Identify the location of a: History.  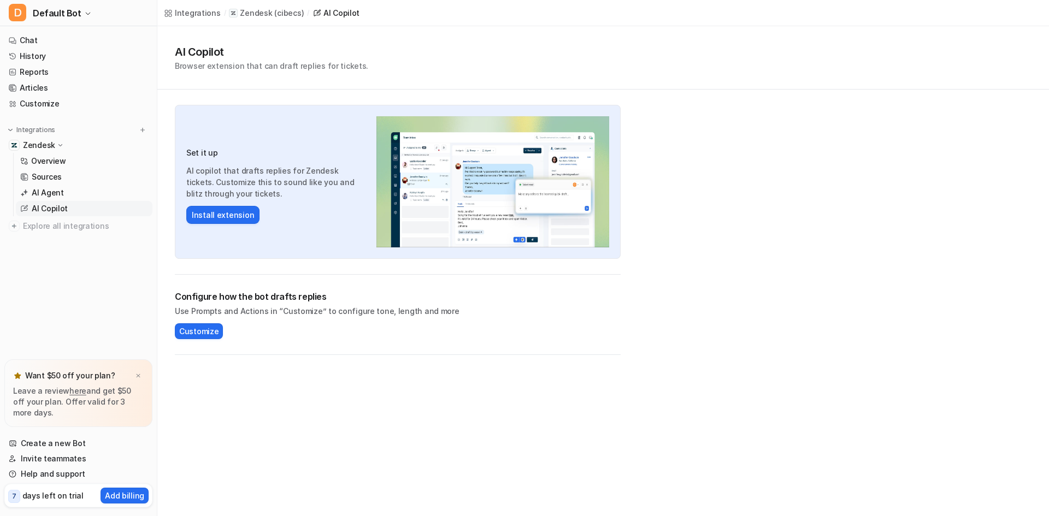
(78, 56).